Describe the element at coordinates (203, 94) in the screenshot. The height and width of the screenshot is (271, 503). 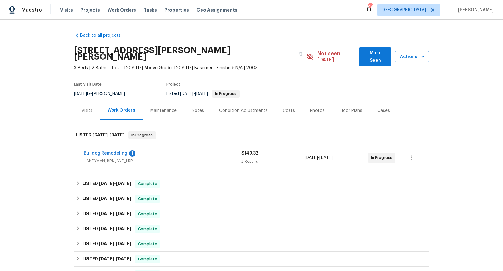
I see `span: Listed` at that location.